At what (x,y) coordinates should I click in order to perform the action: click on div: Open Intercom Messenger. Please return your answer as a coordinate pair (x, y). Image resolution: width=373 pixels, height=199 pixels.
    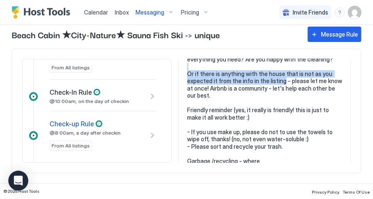
    Looking at the image, I should click on (18, 181).